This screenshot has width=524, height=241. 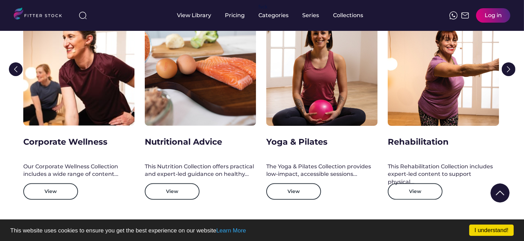 What do you see at coordinates (263, 7) in the screenshot?
I see `div: fvck` at bounding box center [263, 7].